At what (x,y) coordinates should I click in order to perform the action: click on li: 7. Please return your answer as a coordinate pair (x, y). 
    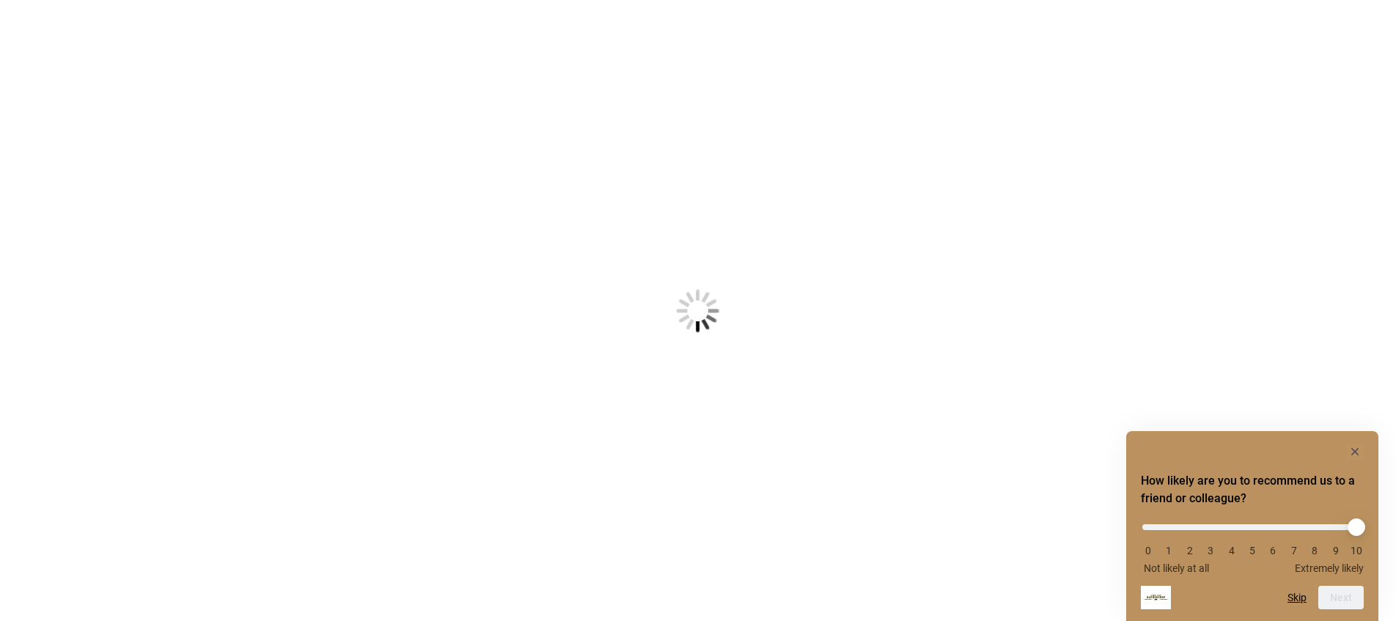
    Looking at the image, I should click on (1294, 551).